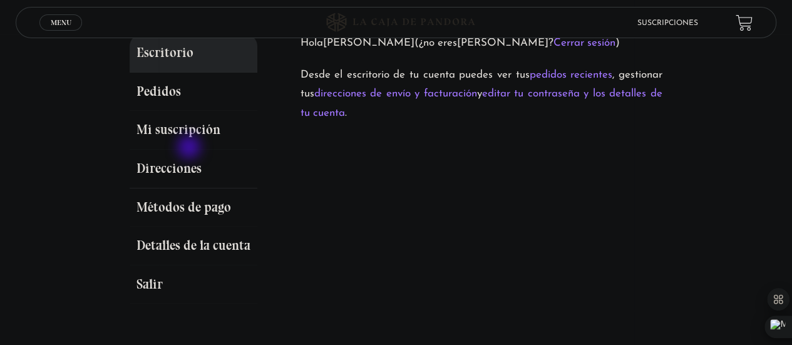  I want to click on a: Direcciones, so click(194, 169).